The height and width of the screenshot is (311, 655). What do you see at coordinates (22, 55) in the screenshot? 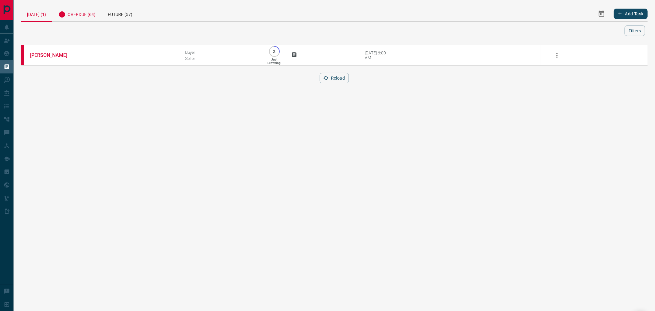
I see `div: property.ca` at bounding box center [22, 55].